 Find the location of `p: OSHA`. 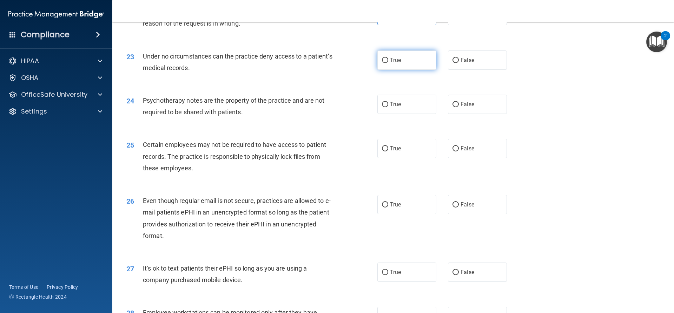

p: OSHA is located at coordinates (30, 78).